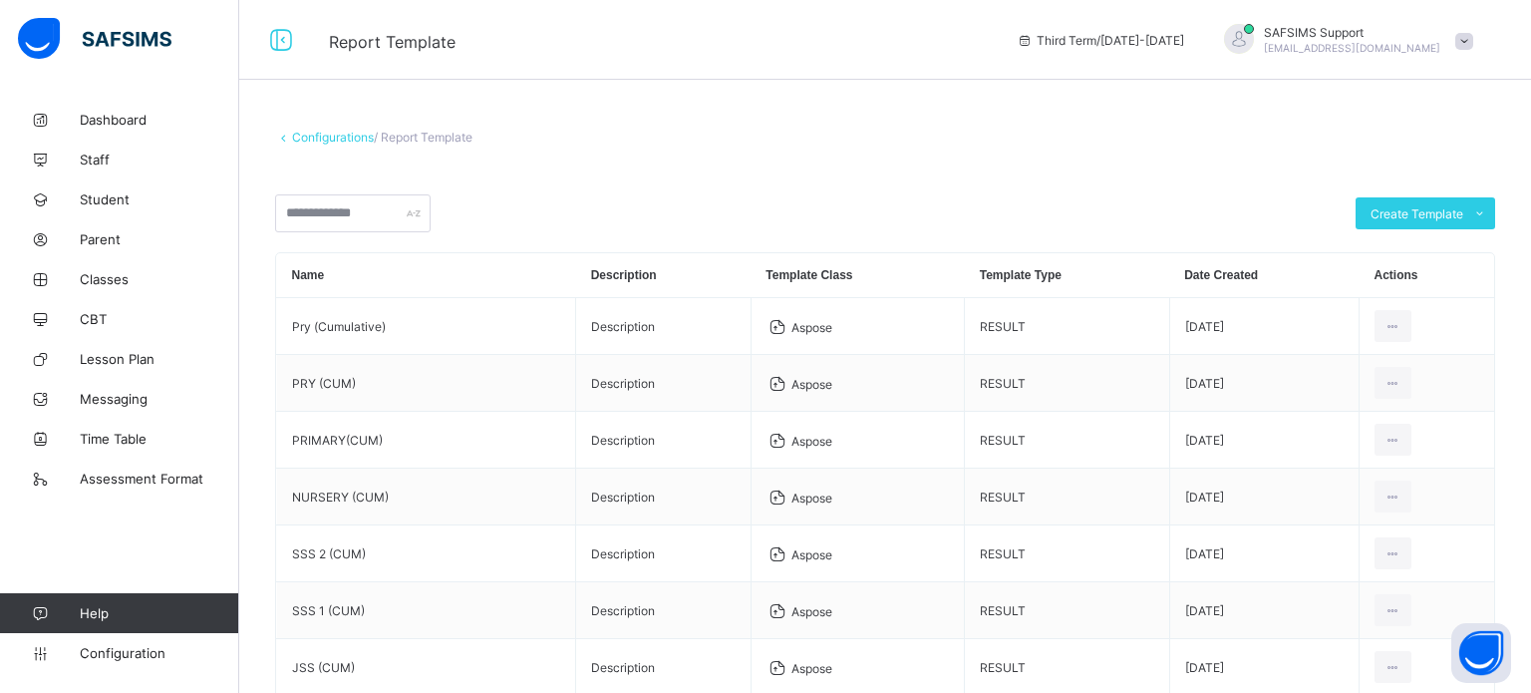 This screenshot has width=1531, height=693. I want to click on td: PRIMARY(CUM), so click(427, 440).